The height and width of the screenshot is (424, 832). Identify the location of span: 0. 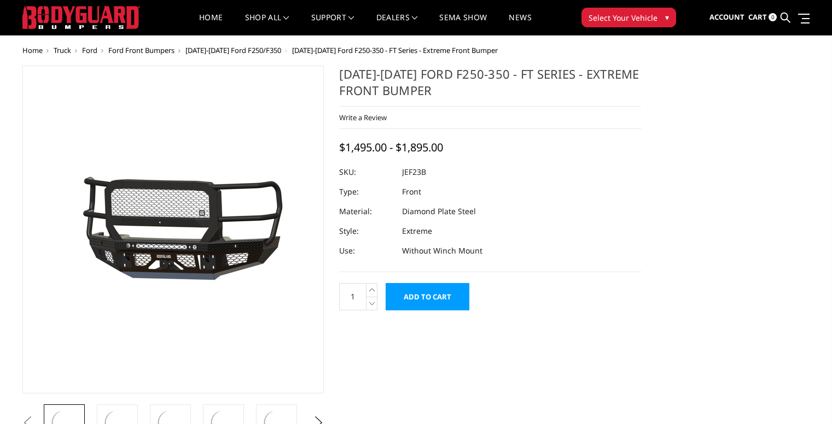
(772, 17).